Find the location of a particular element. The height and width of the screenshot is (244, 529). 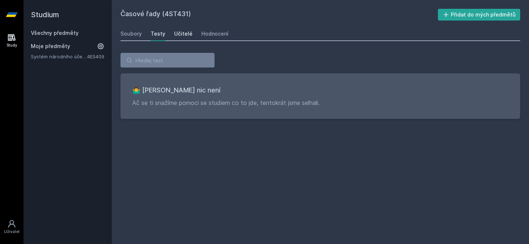

div: Učitelé is located at coordinates (183, 34).